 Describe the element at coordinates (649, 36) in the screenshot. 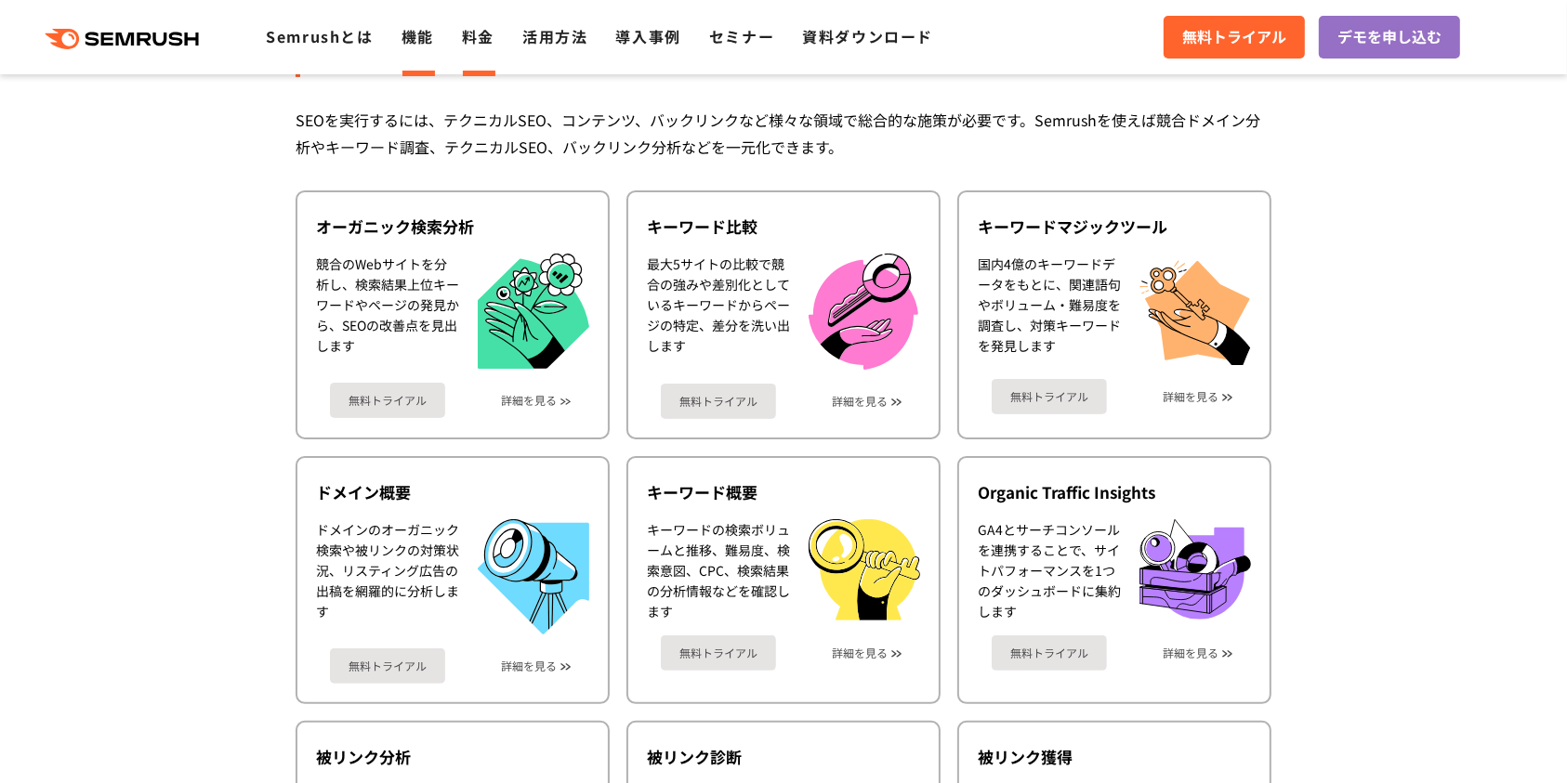

I see `a: 導入事例` at that location.